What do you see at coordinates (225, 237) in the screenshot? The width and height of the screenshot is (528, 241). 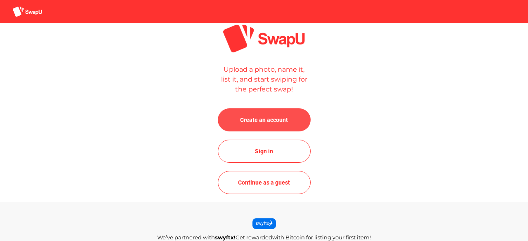 I see `span: swyftx!` at bounding box center [225, 237].